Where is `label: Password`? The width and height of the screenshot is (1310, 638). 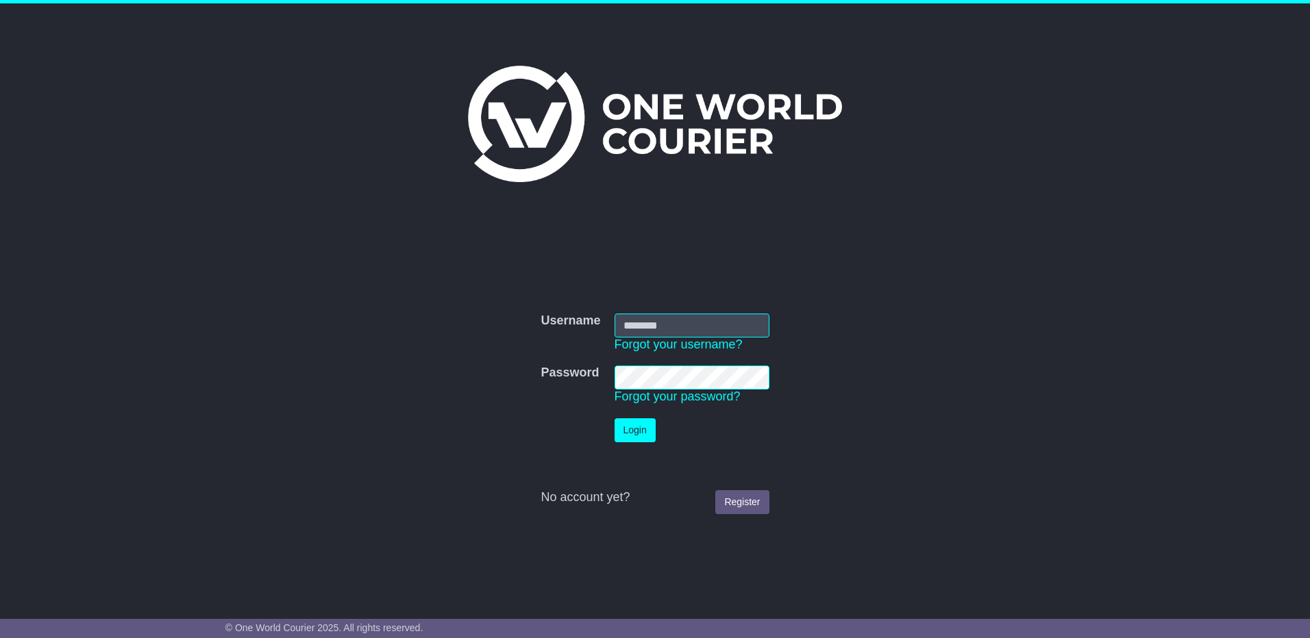
label: Password is located at coordinates (569, 373).